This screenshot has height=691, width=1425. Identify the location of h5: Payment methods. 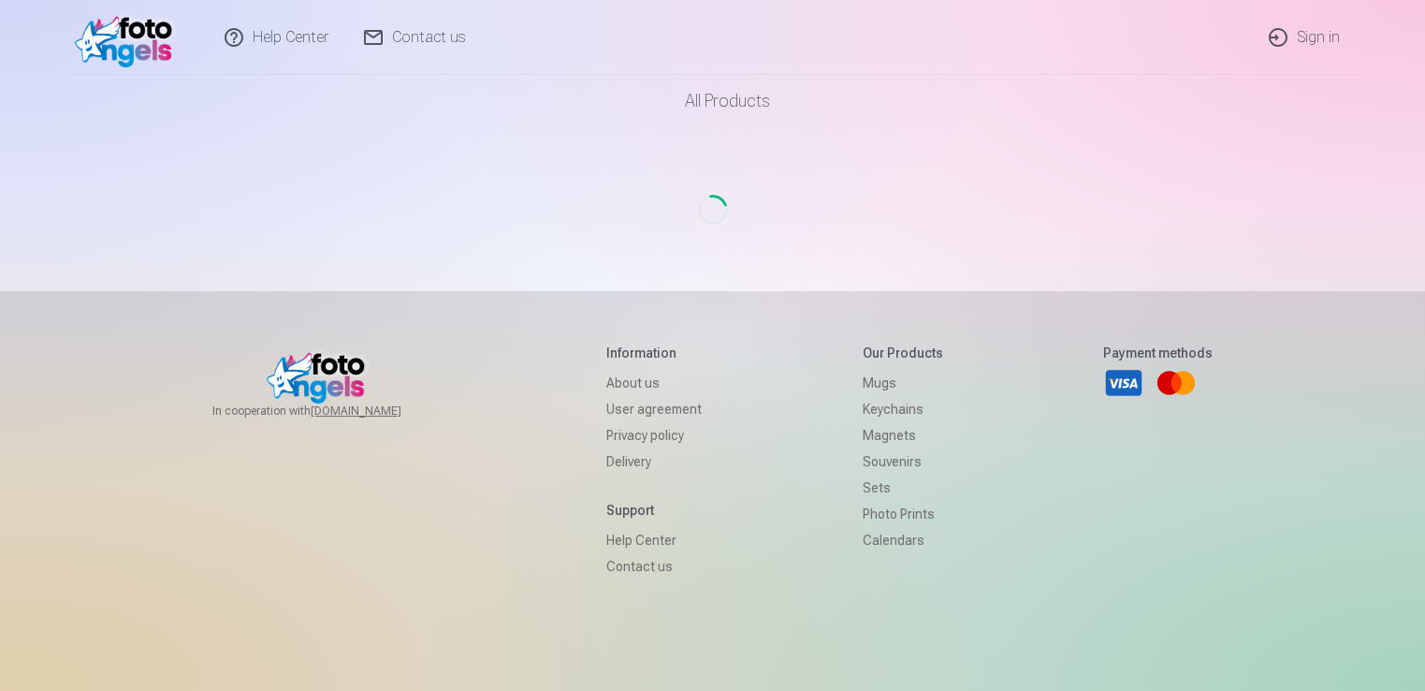
(1157, 353).